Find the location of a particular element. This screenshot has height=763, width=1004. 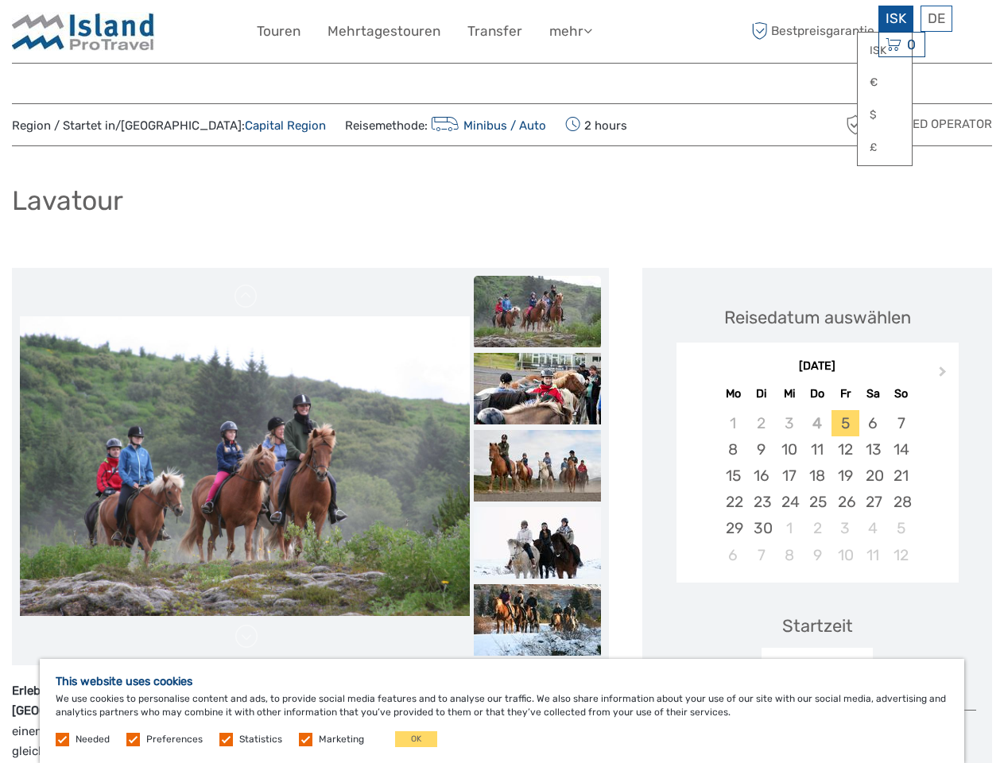

label: Preferences is located at coordinates (174, 739).